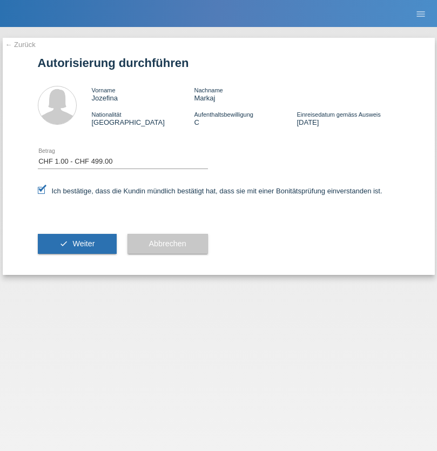  I want to click on i: check, so click(64, 243).